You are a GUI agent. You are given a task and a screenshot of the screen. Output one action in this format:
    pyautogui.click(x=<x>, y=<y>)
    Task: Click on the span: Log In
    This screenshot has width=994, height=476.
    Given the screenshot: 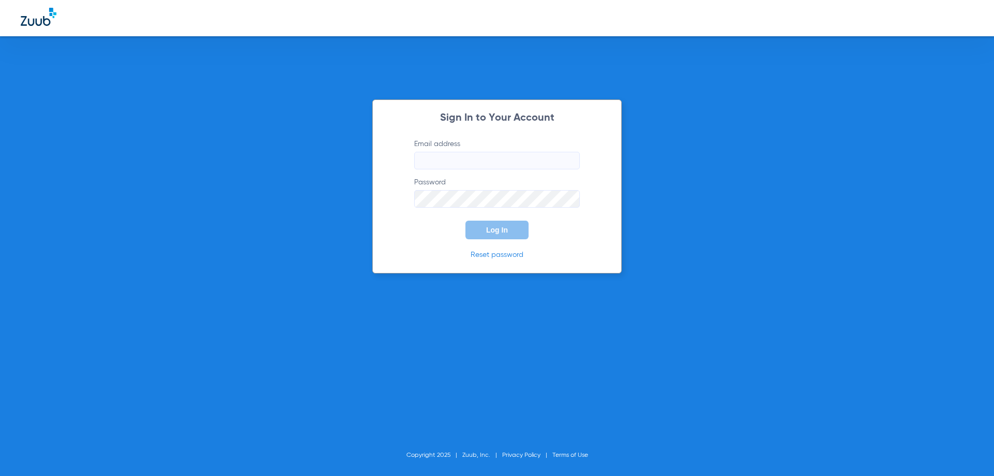 What is the action you would take?
    pyautogui.click(x=497, y=230)
    